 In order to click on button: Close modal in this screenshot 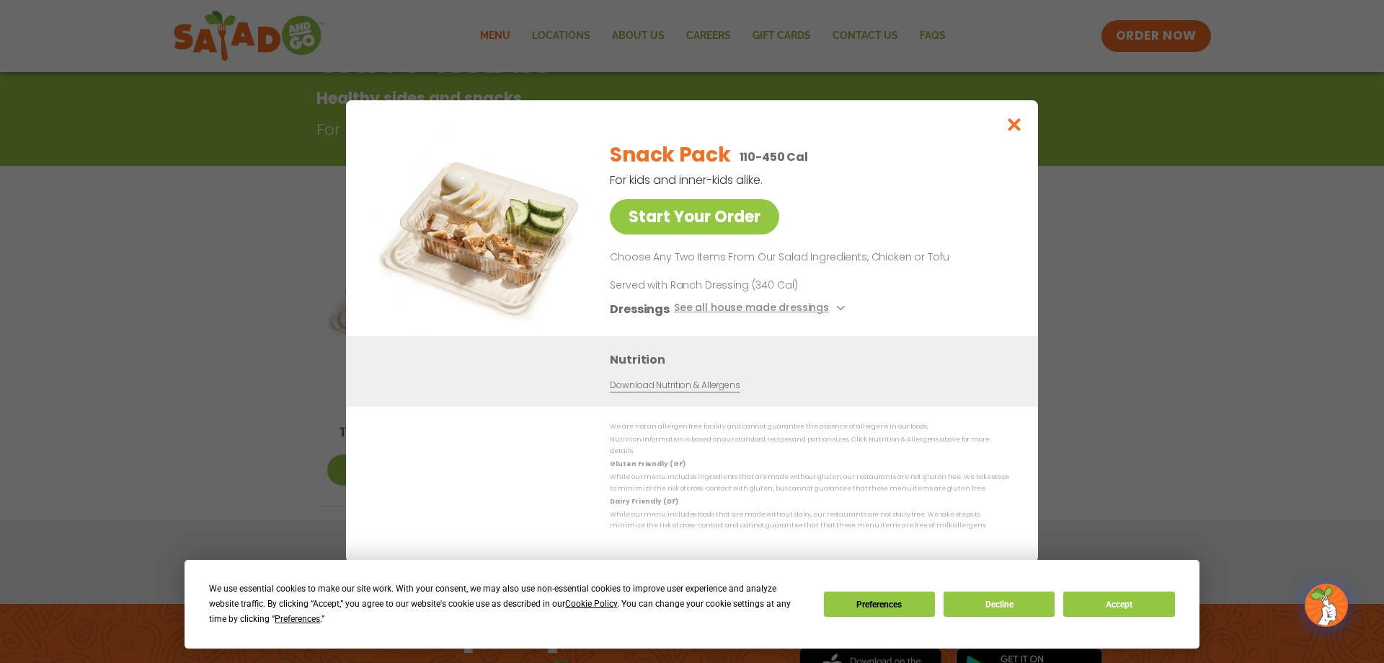, I will do `click(1015, 124)`.